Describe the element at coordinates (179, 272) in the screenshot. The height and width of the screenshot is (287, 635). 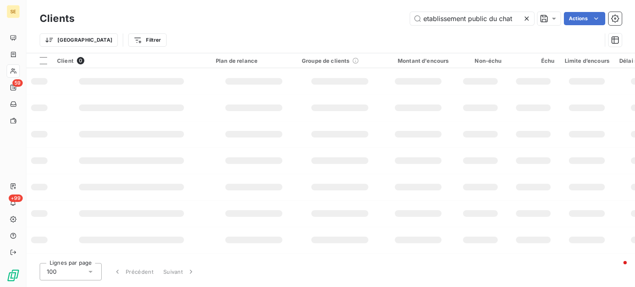
I see `button: Suivant` at that location.